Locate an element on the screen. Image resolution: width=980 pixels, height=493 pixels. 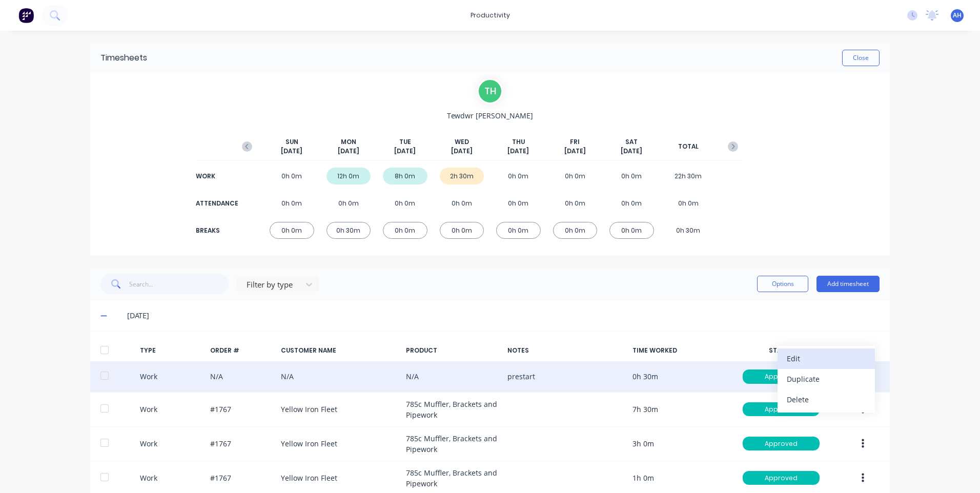
span: SUN is located at coordinates (292, 142).